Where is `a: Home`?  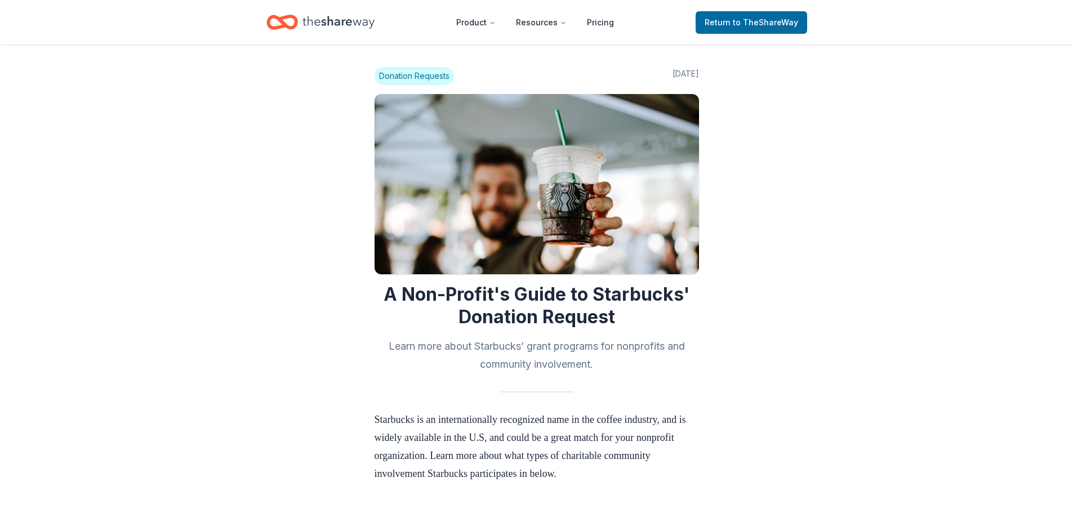 a: Home is located at coordinates (321, 22).